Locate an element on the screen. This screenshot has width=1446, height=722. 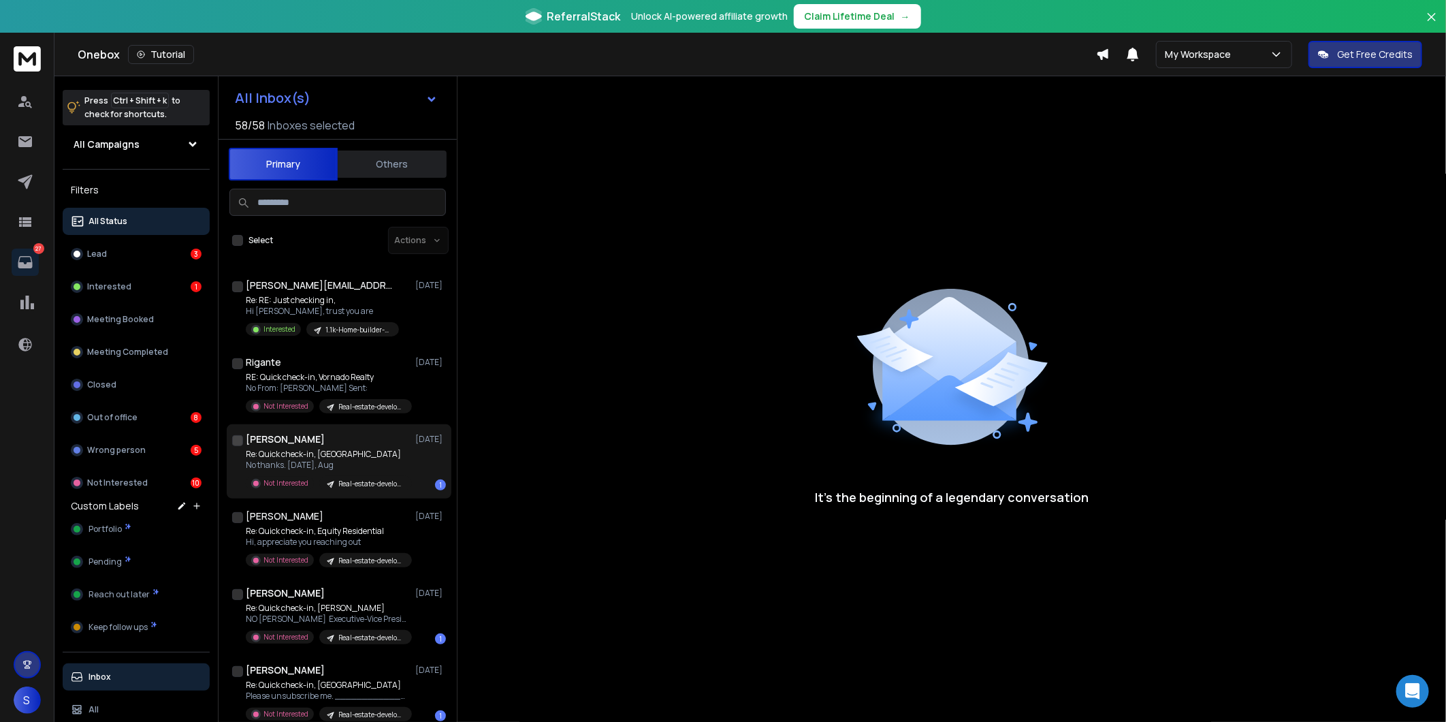
p: Get Free Credits is located at coordinates (1375, 54).